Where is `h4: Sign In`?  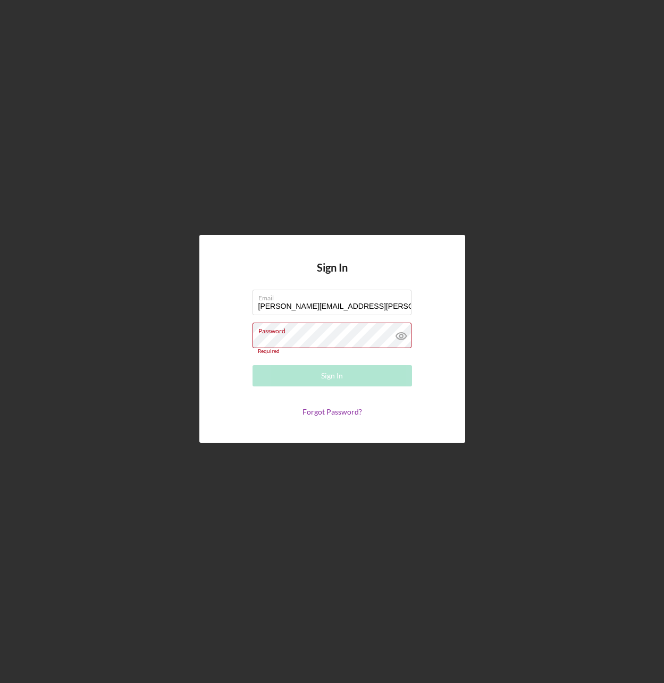
h4: Sign In is located at coordinates (332, 275).